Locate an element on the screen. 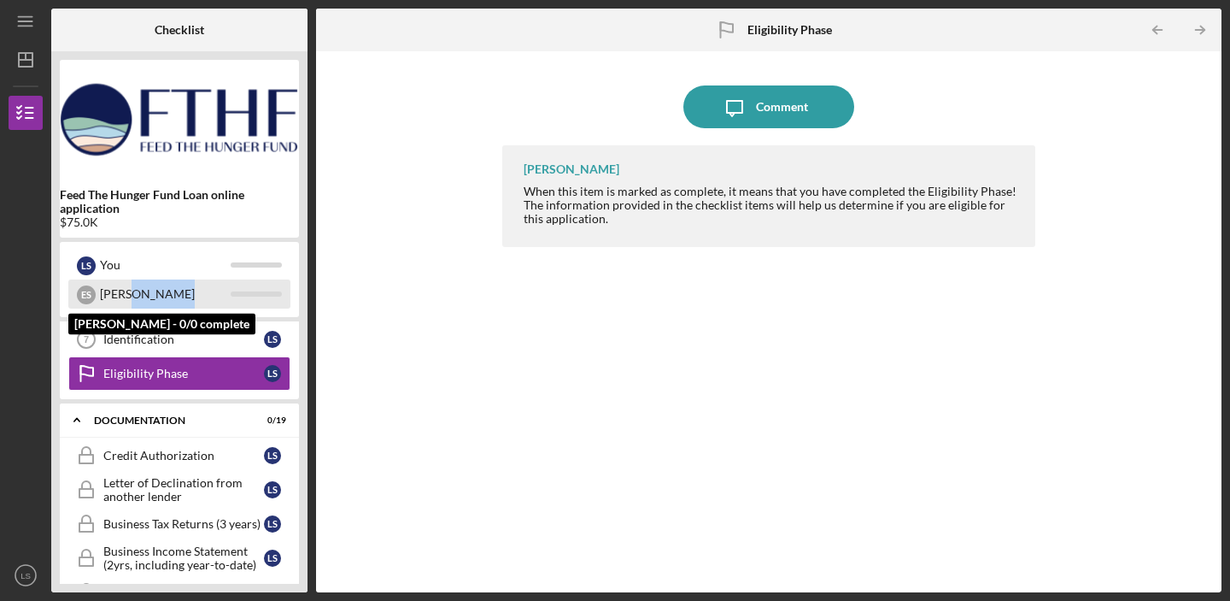 The width and height of the screenshot is (1230, 601). b: Feed The Hunger Fund Loan online application is located at coordinates (179, 202).